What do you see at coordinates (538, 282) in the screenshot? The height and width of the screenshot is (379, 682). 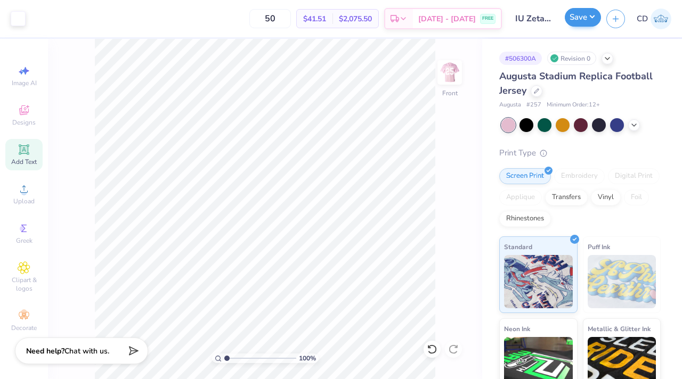 I see `img: Standard` at bounding box center [538, 282].